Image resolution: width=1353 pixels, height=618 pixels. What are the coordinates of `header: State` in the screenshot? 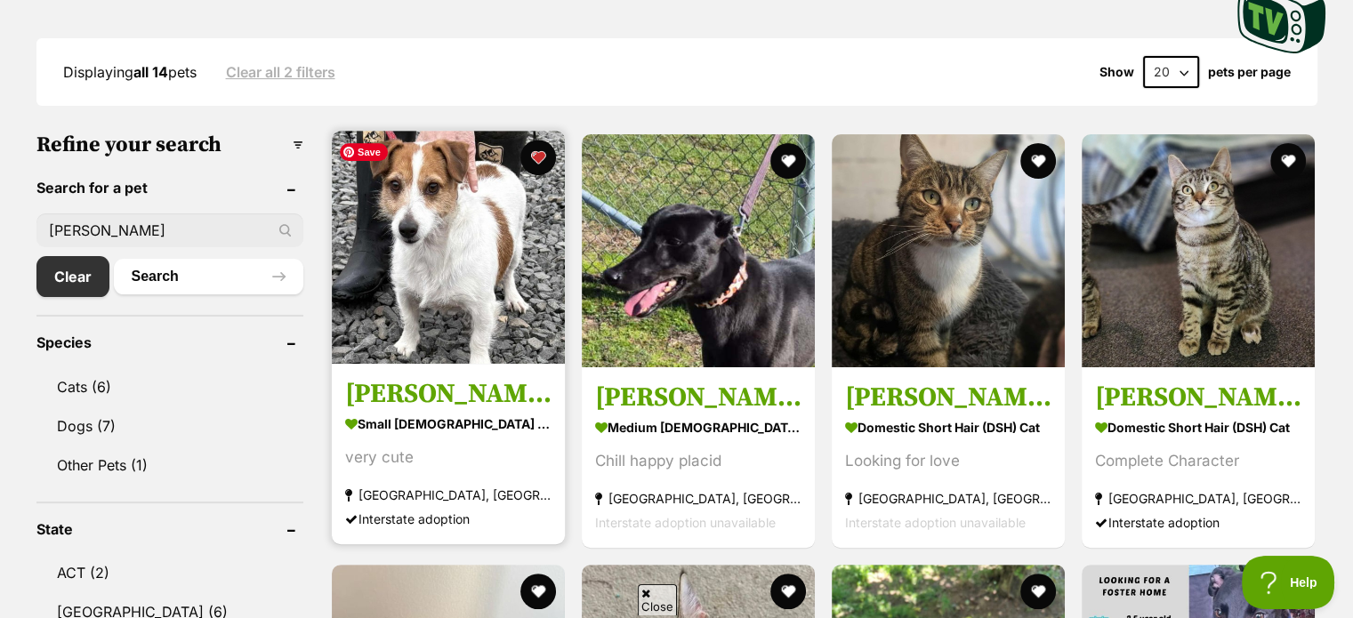 It's located at (170, 529).